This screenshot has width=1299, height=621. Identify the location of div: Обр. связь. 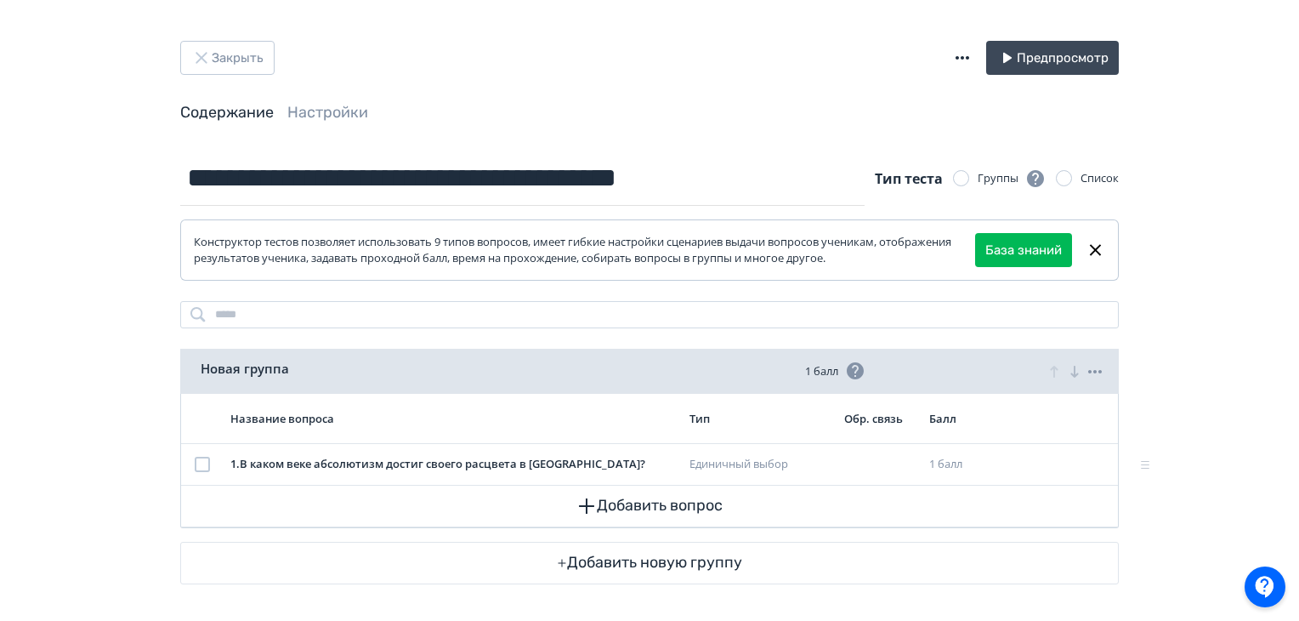
(880, 418).